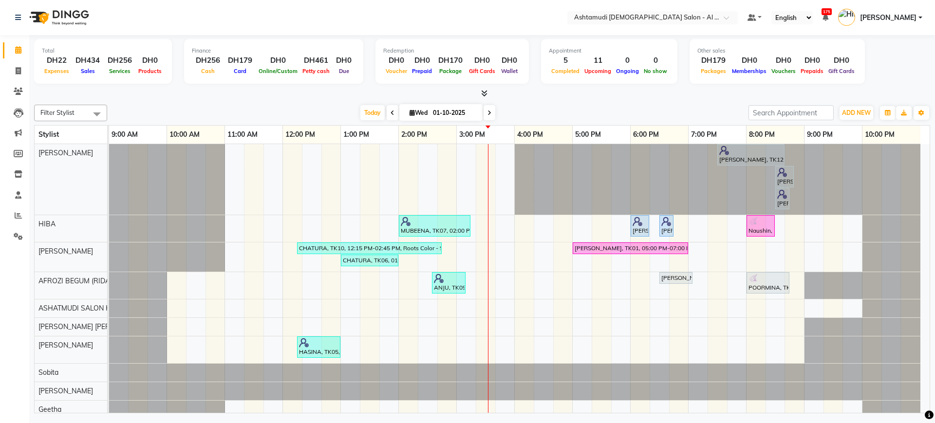 The height and width of the screenshot is (423, 935). I want to click on span: Expenses, so click(57, 71).